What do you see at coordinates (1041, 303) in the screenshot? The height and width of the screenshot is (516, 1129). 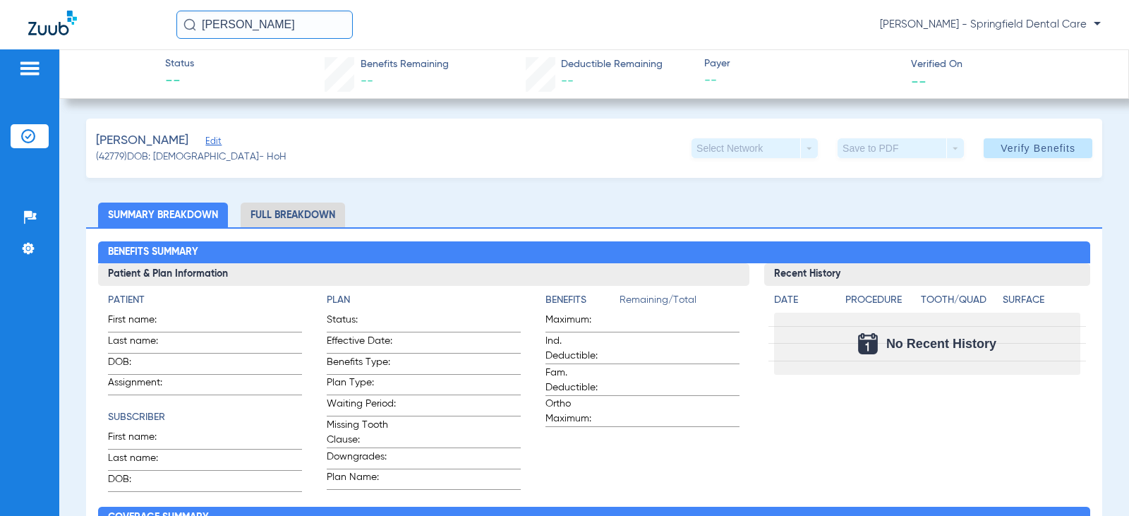 I see `app-breakdown-title: Surface` at bounding box center [1041, 303].